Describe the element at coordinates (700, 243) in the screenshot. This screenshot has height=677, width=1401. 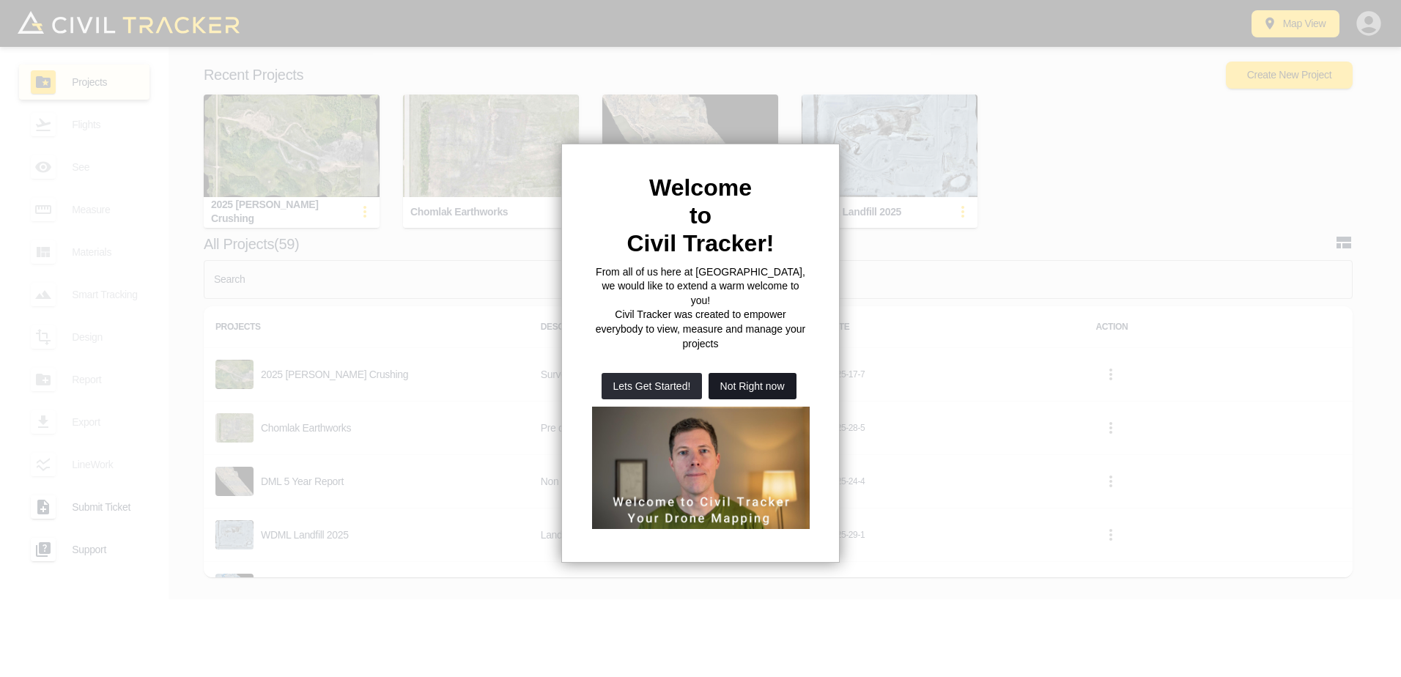
I see `h2: Civil Tracker!` at that location.